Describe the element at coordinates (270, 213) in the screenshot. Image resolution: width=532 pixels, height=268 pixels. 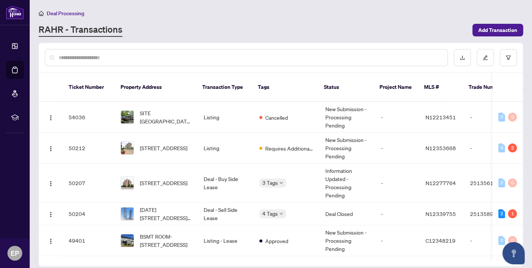
I see `span: 4 Tags` at that location.